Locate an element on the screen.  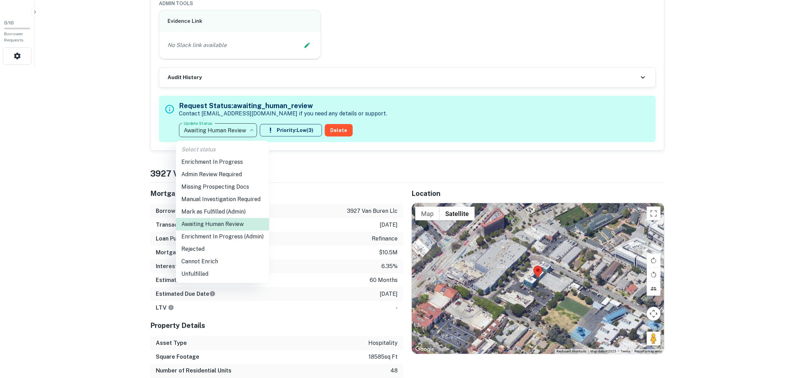
div: Chat Widget is located at coordinates (770, 339).